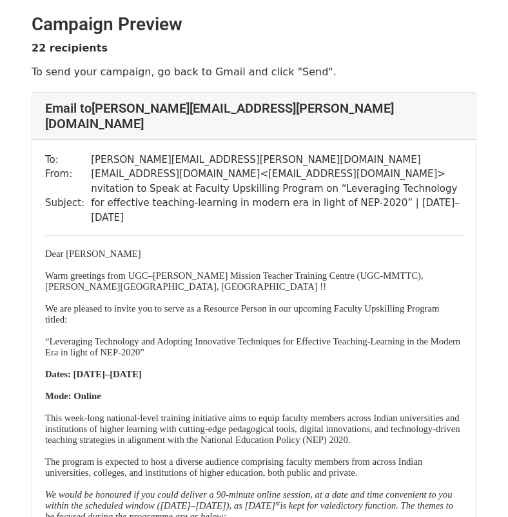 The height and width of the screenshot is (517, 508). What do you see at coordinates (68, 174) in the screenshot?
I see `td: From:` at bounding box center [68, 174].